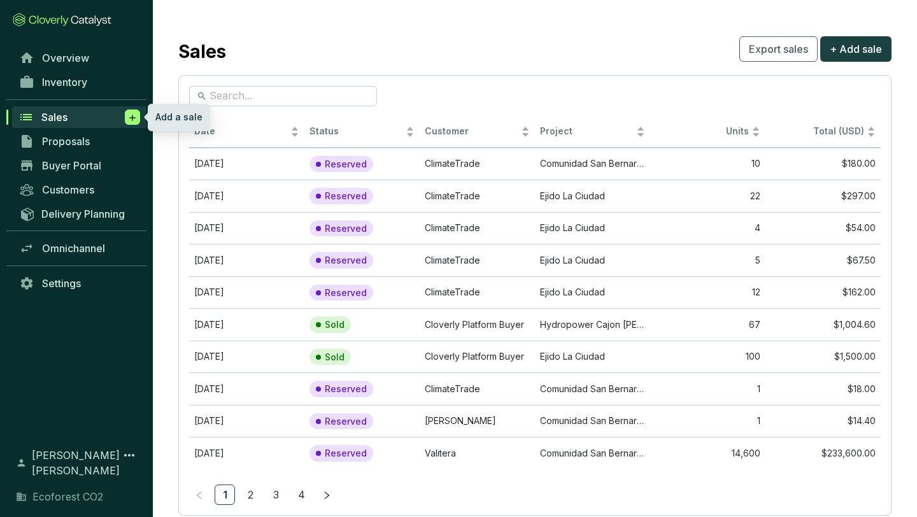 Image resolution: width=917 pixels, height=517 pixels. What do you see at coordinates (708, 453) in the screenshot?
I see `td: 14,600` at bounding box center [708, 453].